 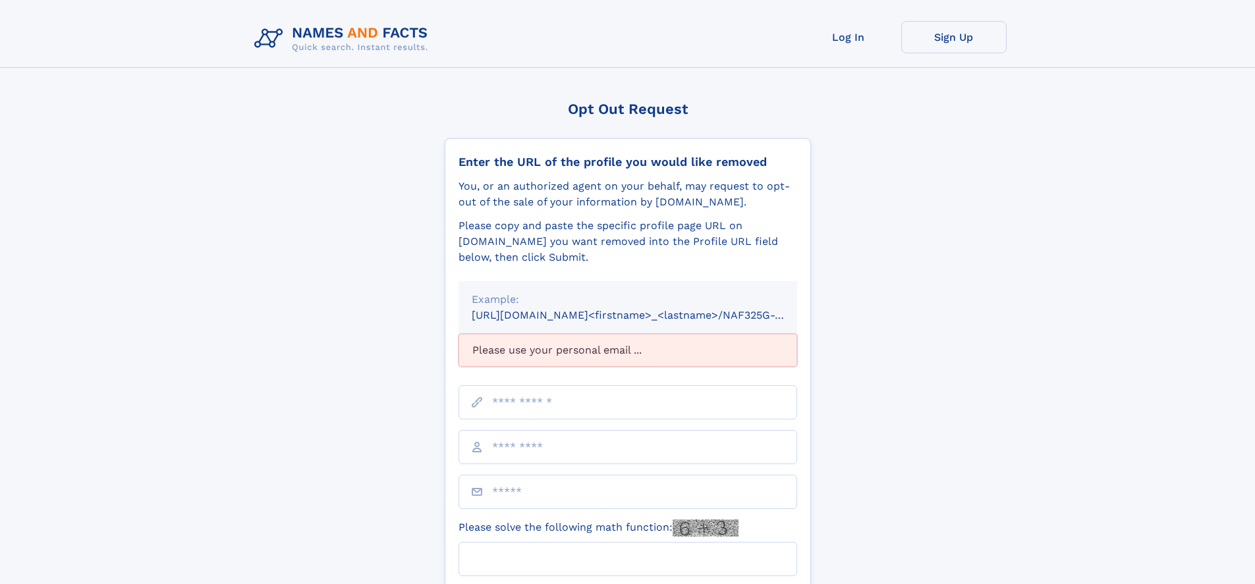 What do you see at coordinates (628, 162) in the screenshot?
I see `div: Enter the URL of the profile you would like removed` at bounding box center [628, 162].